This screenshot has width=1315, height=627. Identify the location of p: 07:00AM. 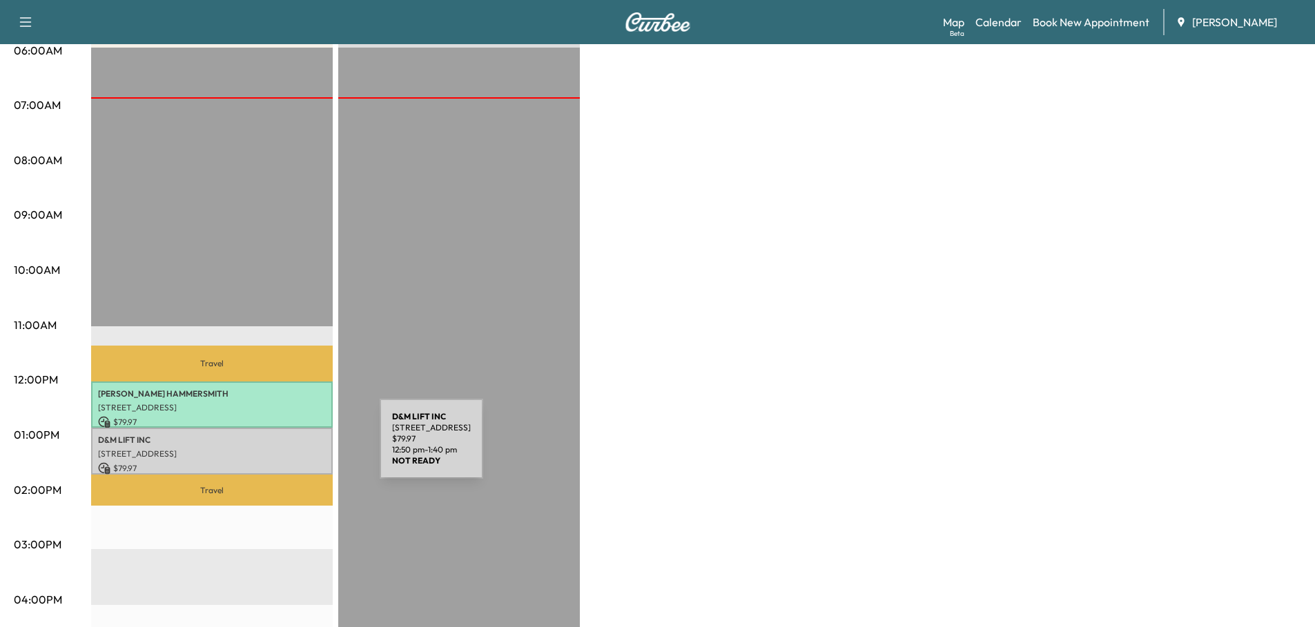
(37, 105).